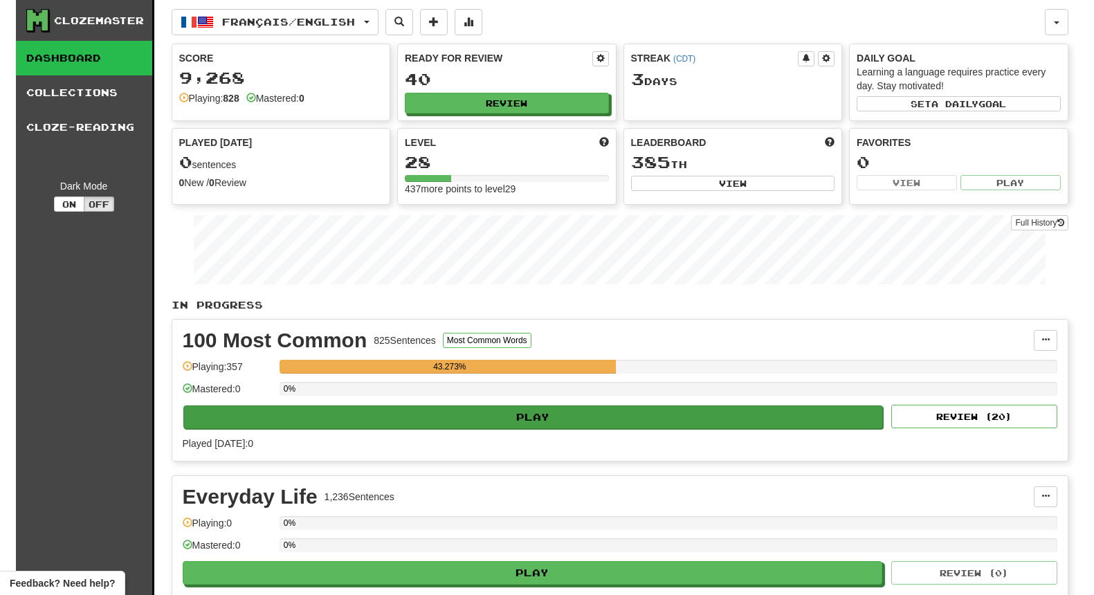 Image resolution: width=1094 pixels, height=595 pixels. What do you see at coordinates (228, 527) in the screenshot?
I see `div: Playing: 0` at bounding box center [228, 527].